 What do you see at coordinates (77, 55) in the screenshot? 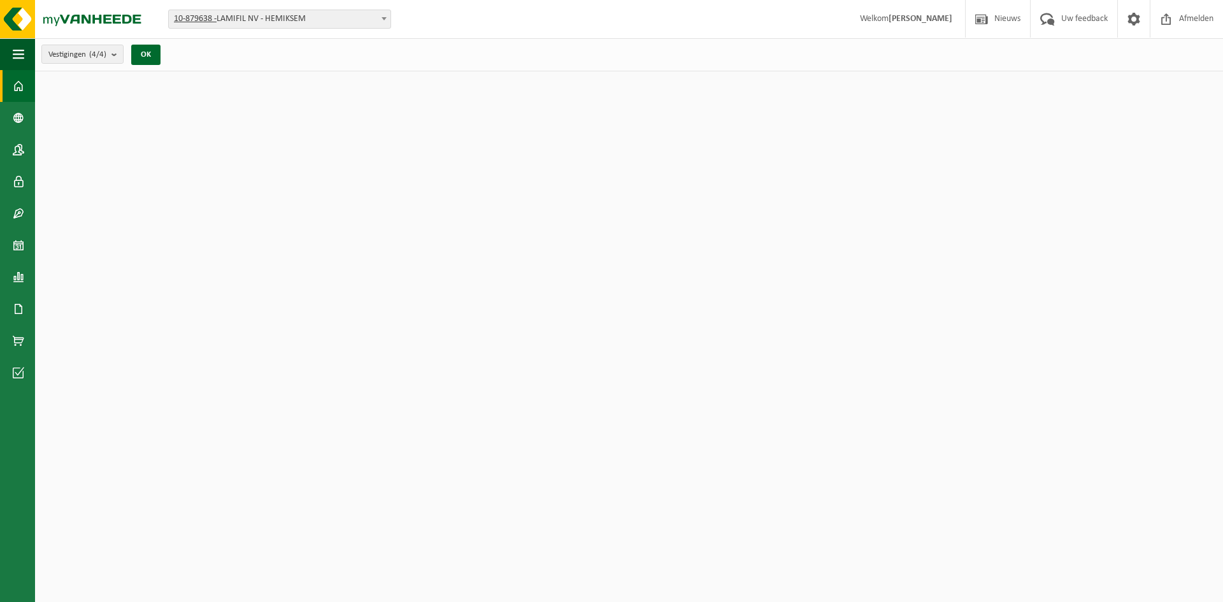
I see `span: Vestigingen` at bounding box center [77, 55].